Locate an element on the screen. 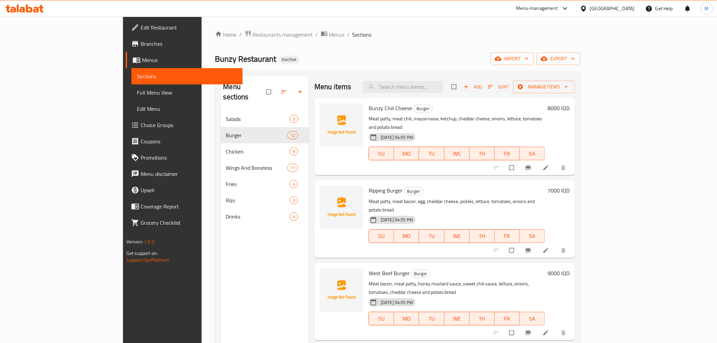 This screenshot has width=717, height=343. a: Menus is located at coordinates (184, 60).